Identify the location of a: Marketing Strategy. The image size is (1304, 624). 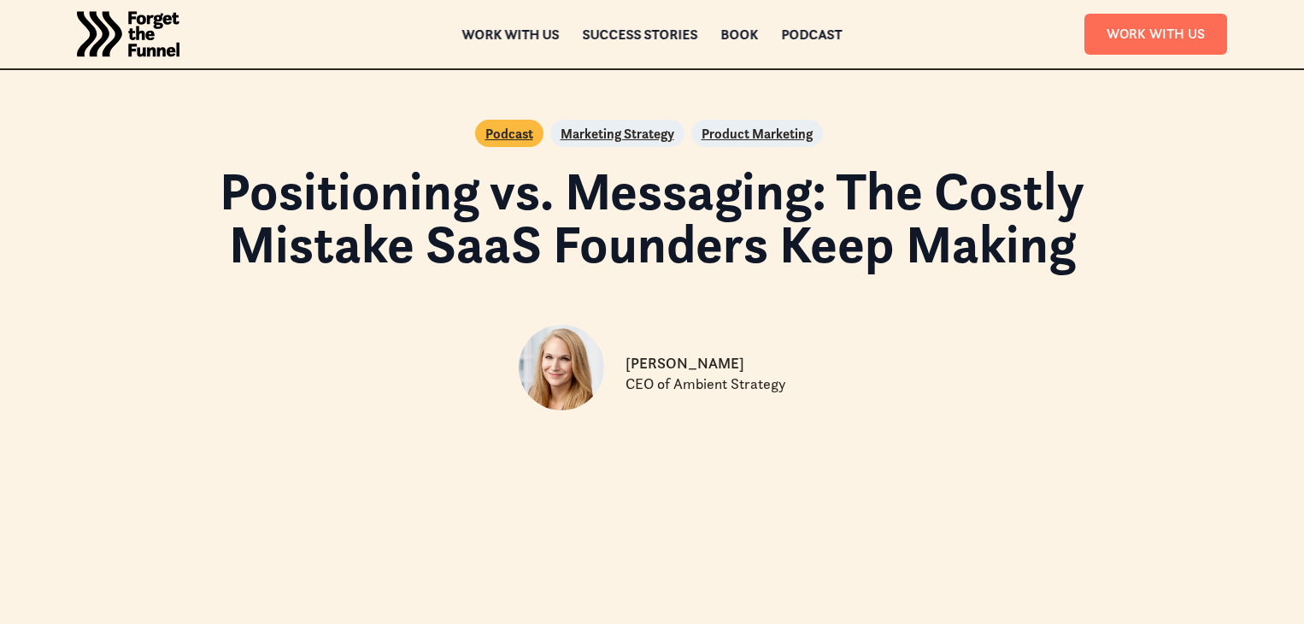
(617, 133).